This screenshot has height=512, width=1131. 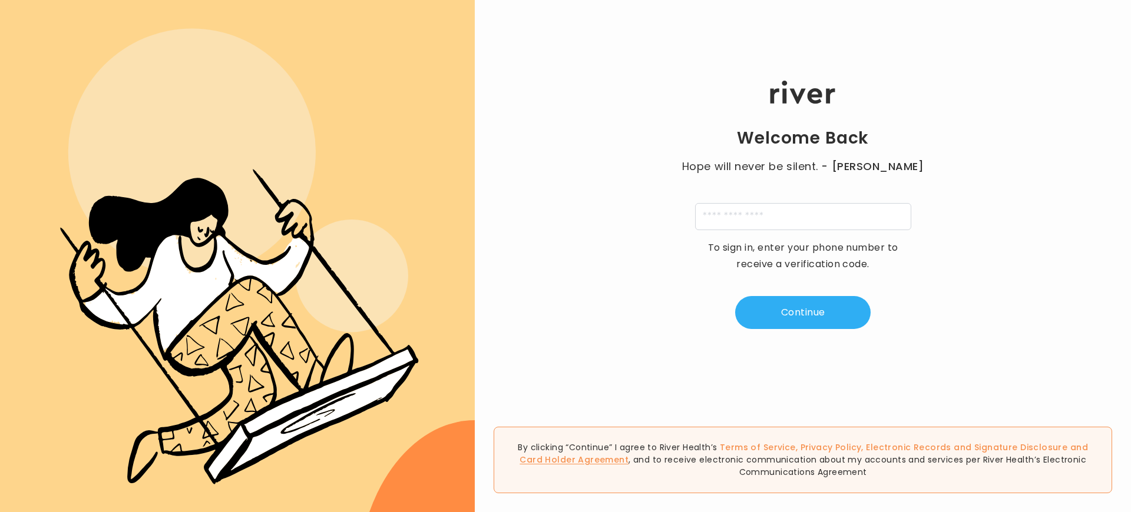 What do you see at coordinates (803, 460) in the screenshot?
I see `div: By clicking “Continue” I agree to River Health’s` at bounding box center [803, 460].